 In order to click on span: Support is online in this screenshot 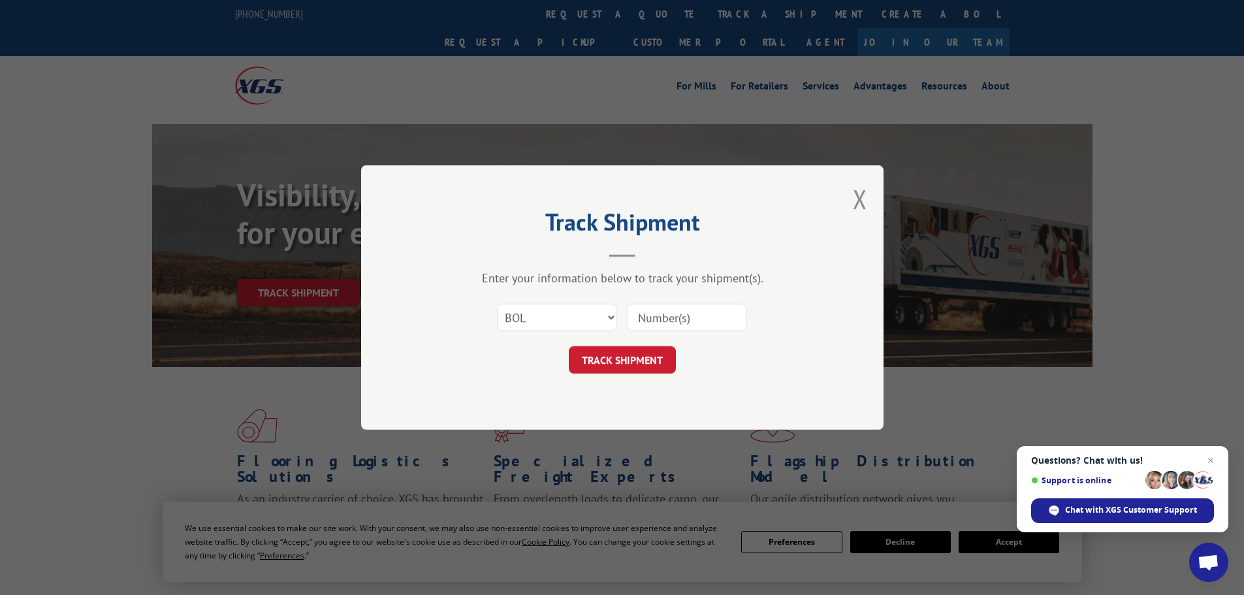, I will do `click(1086, 480)`.